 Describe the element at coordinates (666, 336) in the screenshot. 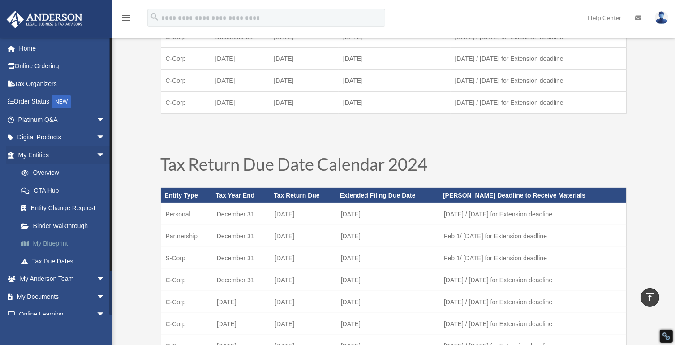

I see `div: Restore Info Box &#10;&#10;NoFollow Info:&#10; META-Robots NoFollow: &#09;true&#10; META-Robots N...` at that location.